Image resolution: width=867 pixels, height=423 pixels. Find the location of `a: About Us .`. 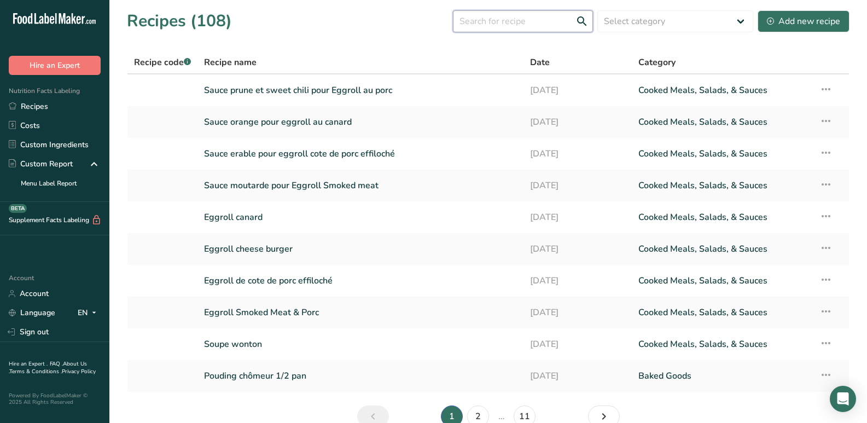

a: About Us . is located at coordinates (48, 368).